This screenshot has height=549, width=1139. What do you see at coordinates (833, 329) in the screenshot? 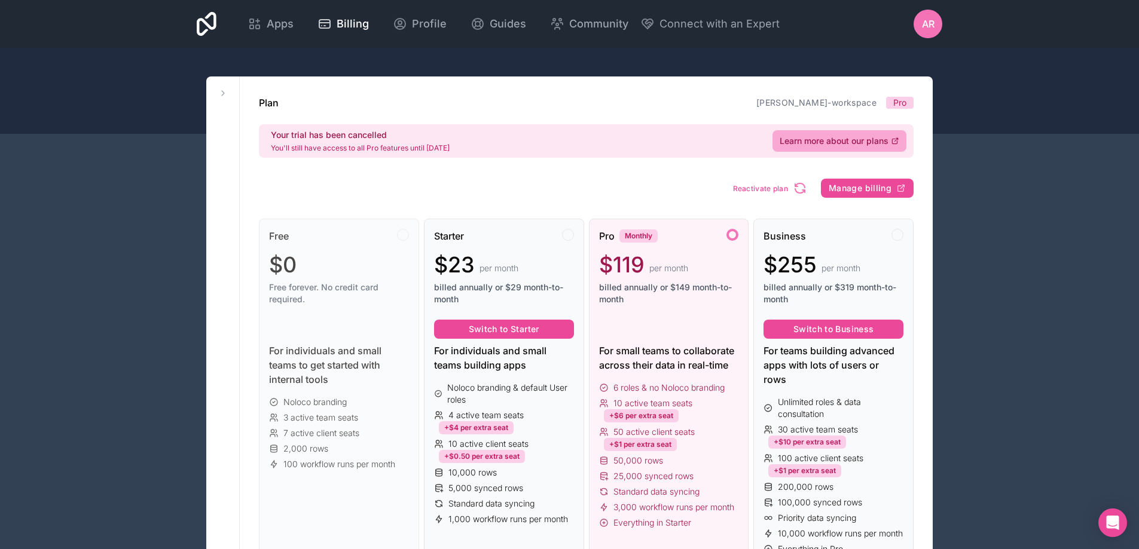
I see `button: Switch to Business` at bounding box center [833, 329].